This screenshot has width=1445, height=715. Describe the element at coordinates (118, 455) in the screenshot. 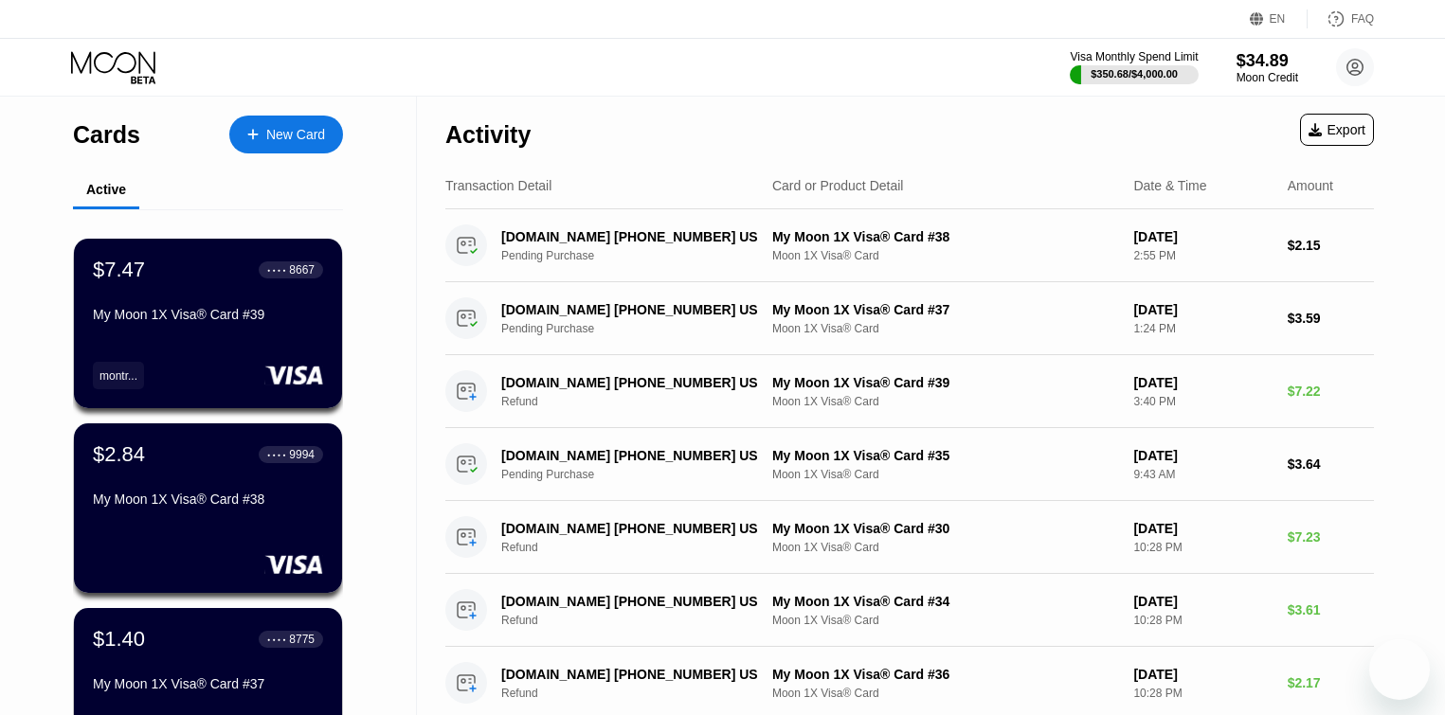

I see `div: $2.84` at that location.